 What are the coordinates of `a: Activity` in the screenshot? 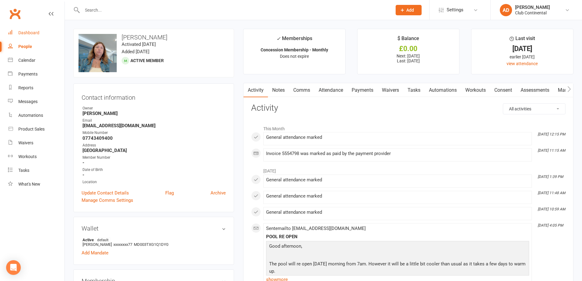 It's located at (256, 90).